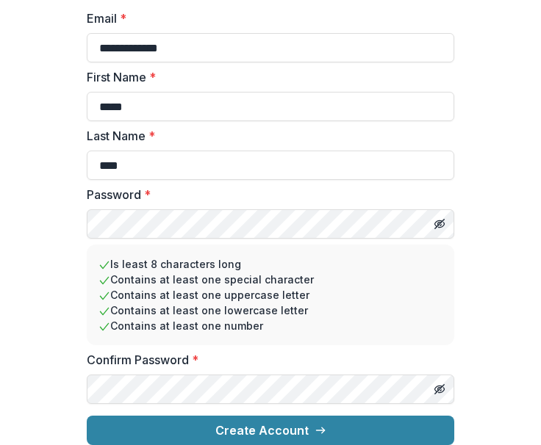 The image size is (541, 445). I want to click on button: Create Account, so click(270, 430).